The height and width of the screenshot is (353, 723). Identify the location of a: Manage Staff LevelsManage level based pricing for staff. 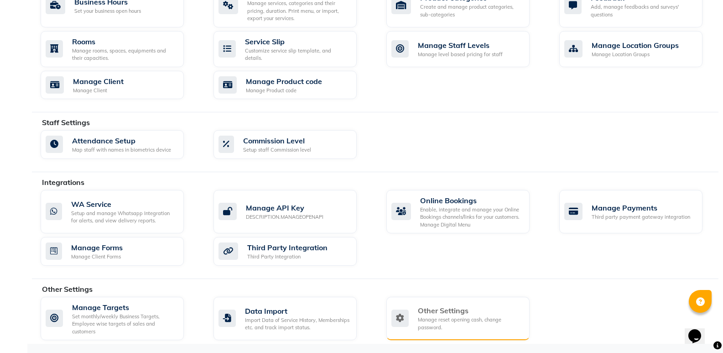
(466, 49).